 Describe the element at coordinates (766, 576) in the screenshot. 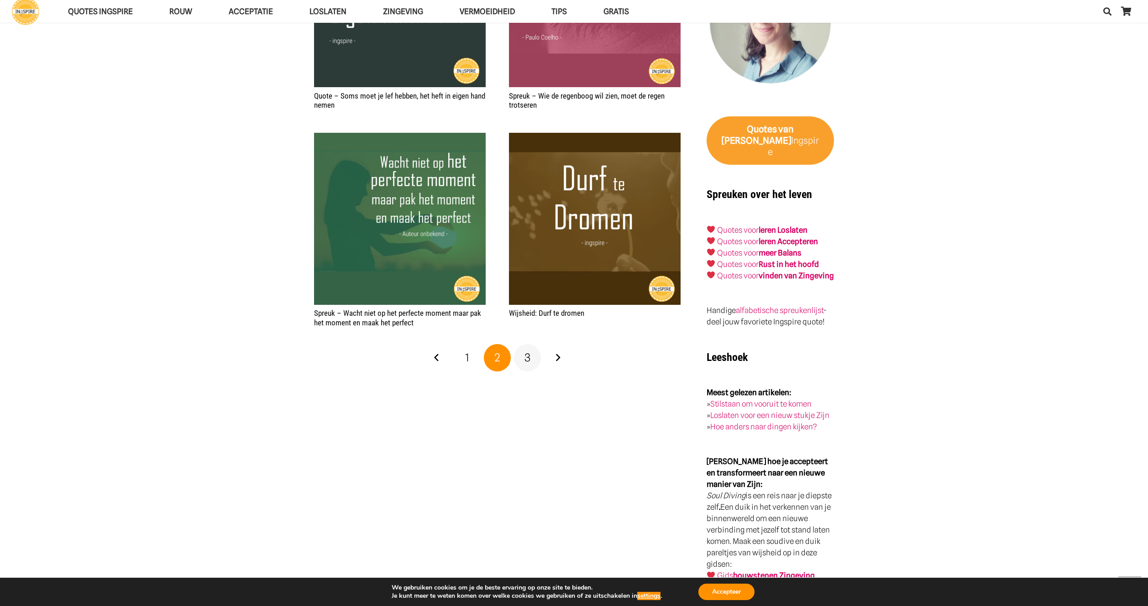

I see `a: Gidsbouwstenen Zingeving` at that location.